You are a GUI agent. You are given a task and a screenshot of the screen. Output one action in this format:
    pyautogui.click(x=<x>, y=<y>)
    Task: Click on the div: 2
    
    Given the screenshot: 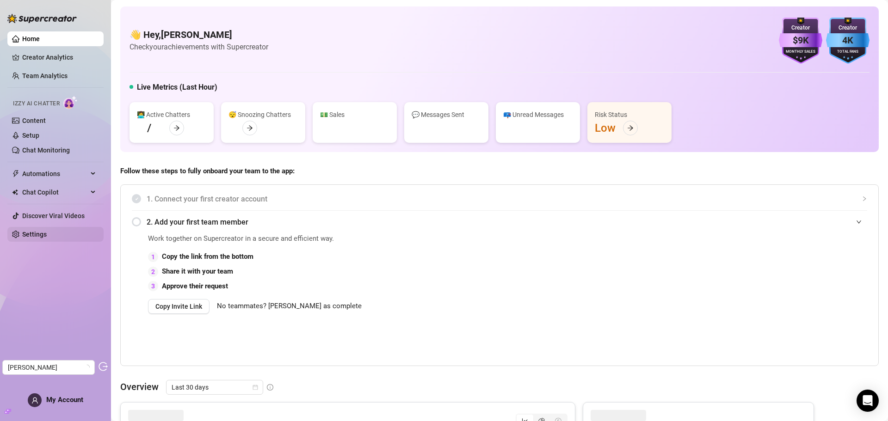 What is the action you would take?
    pyautogui.click(x=153, y=272)
    